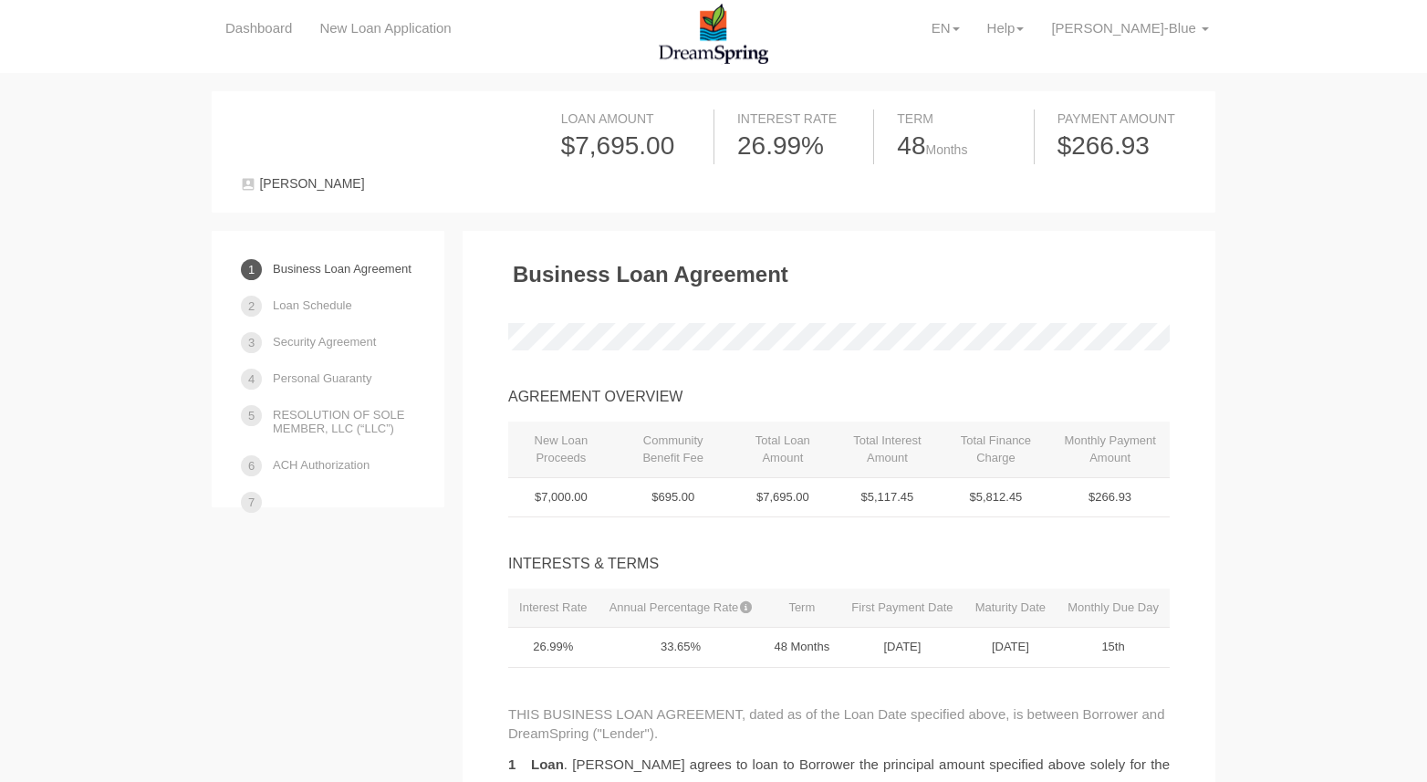 The height and width of the screenshot is (782, 1427). I want to click on div: Loan Amount, so click(633, 119).